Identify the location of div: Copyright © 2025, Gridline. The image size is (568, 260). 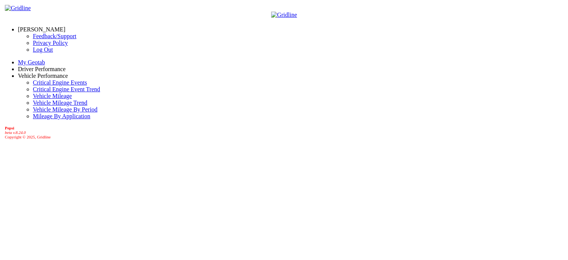
(285, 132).